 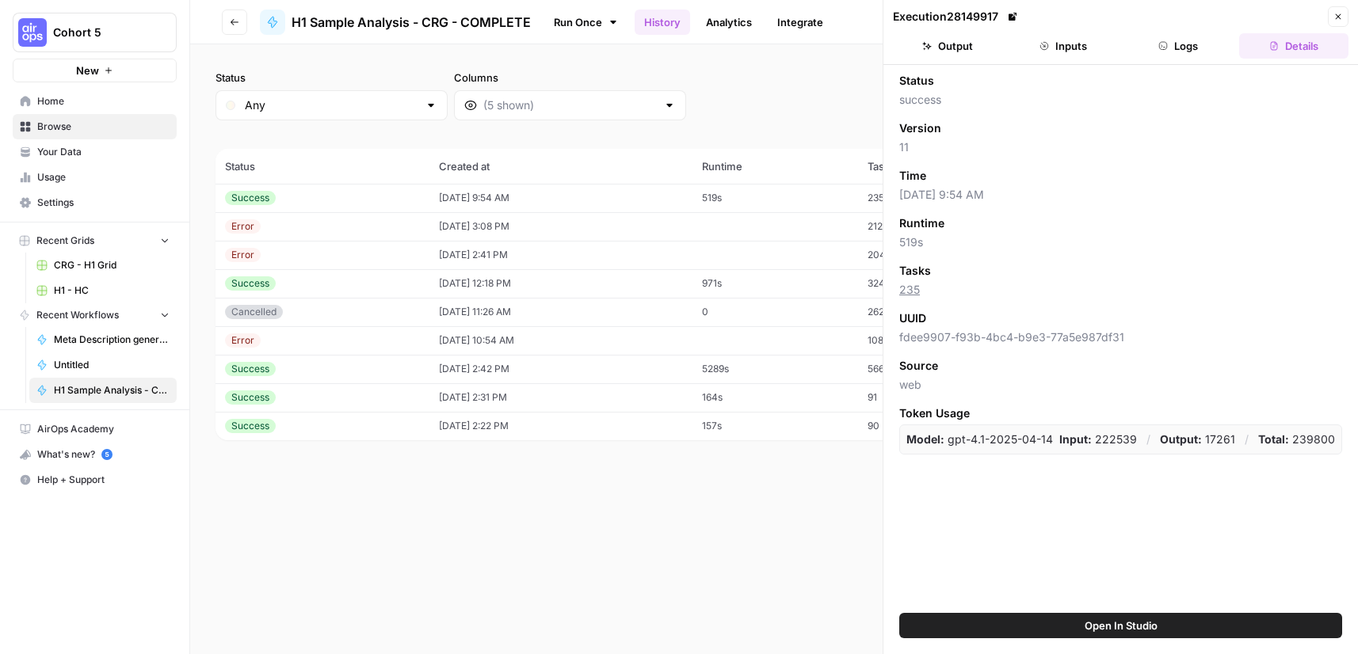 I want to click on span: Help + Support, so click(x=103, y=480).